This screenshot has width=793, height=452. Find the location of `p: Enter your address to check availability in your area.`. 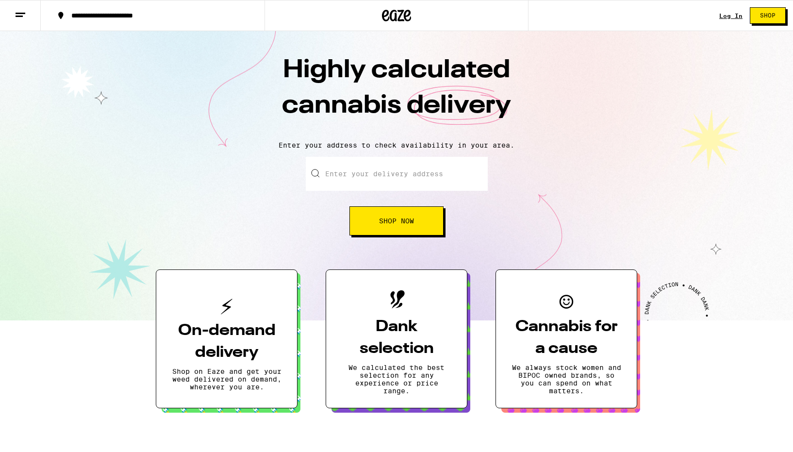

p: Enter your address to check availability in your area. is located at coordinates (396, 145).